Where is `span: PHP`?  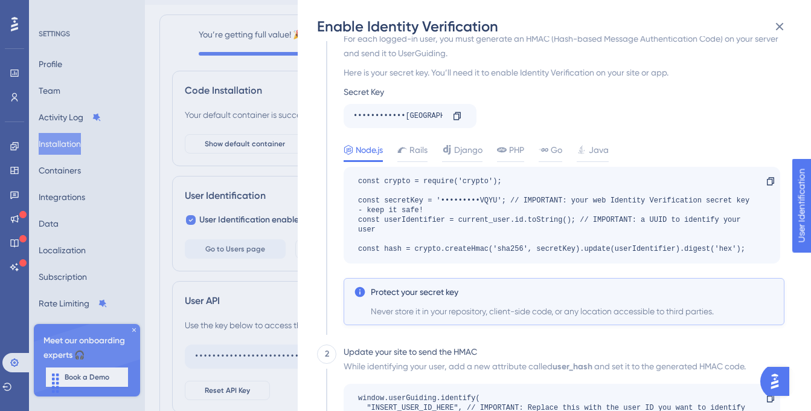
span: PHP is located at coordinates (516, 150).